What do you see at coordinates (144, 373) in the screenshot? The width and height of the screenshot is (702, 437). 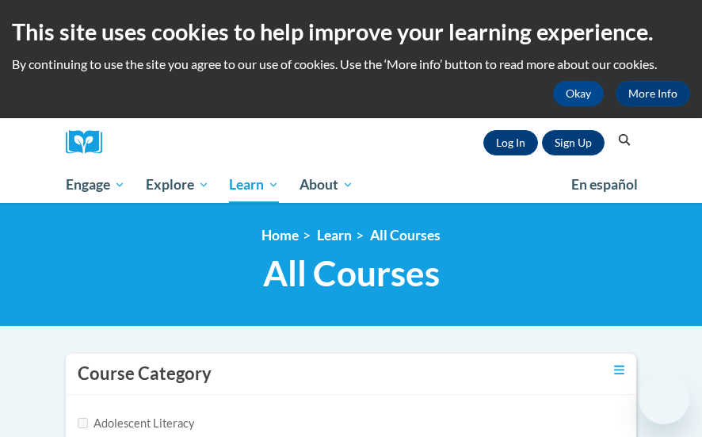 I see `h3: Course Category` at bounding box center [144, 373].